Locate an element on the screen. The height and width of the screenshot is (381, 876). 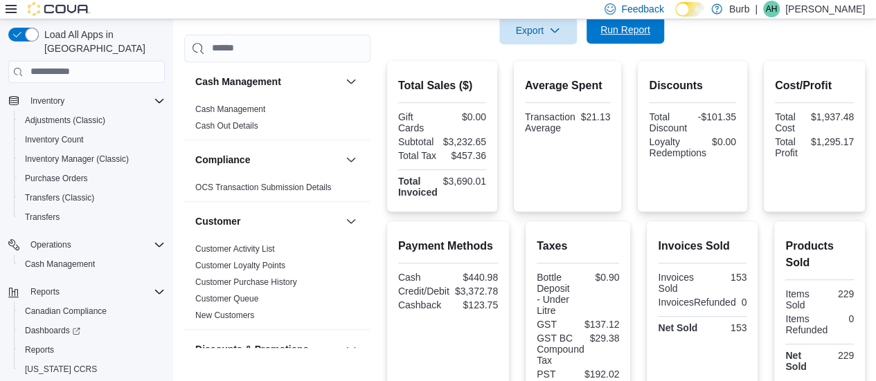
span: Purchase Orders is located at coordinates (56, 179).